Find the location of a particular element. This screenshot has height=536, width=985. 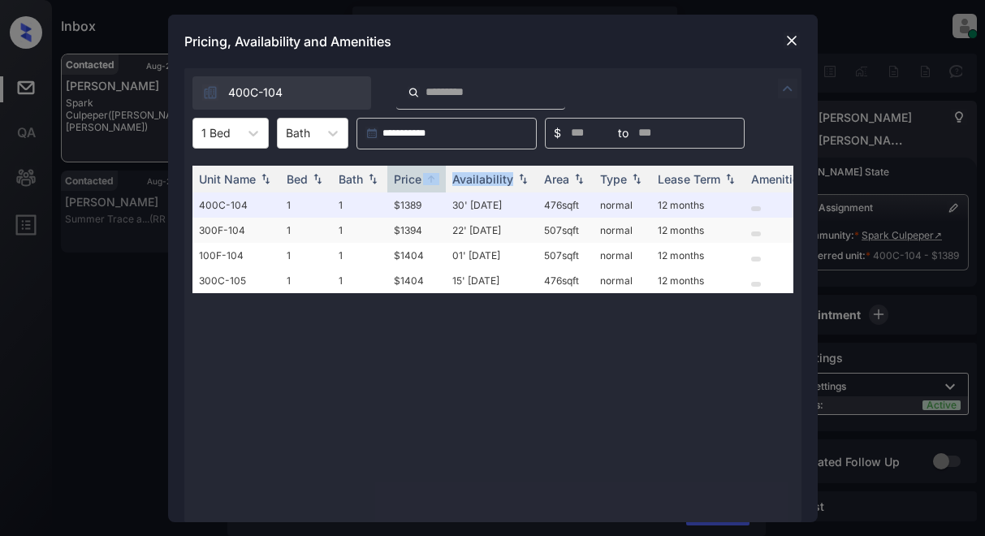

span: to is located at coordinates (623, 133).